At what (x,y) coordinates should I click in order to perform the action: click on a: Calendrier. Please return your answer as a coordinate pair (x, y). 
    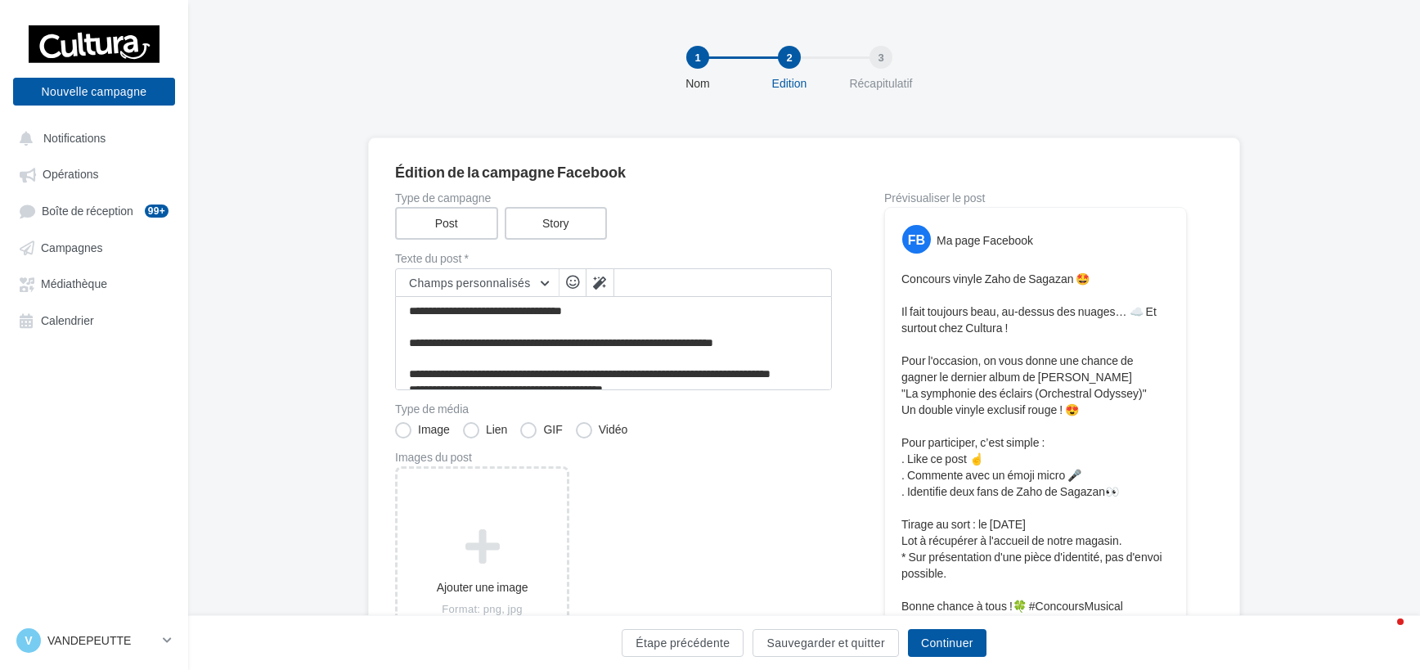
    Looking at the image, I should click on (94, 320).